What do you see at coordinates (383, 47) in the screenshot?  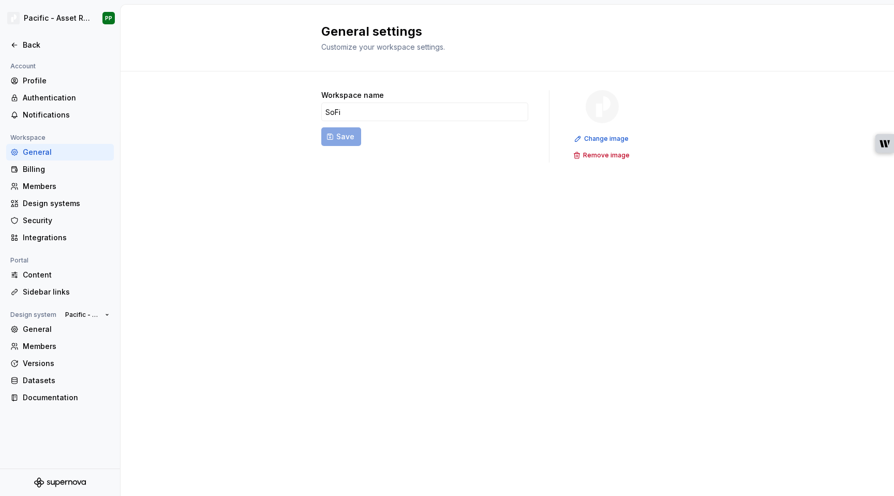 I see `span: Customize your workspace settings.` at bounding box center [383, 47].